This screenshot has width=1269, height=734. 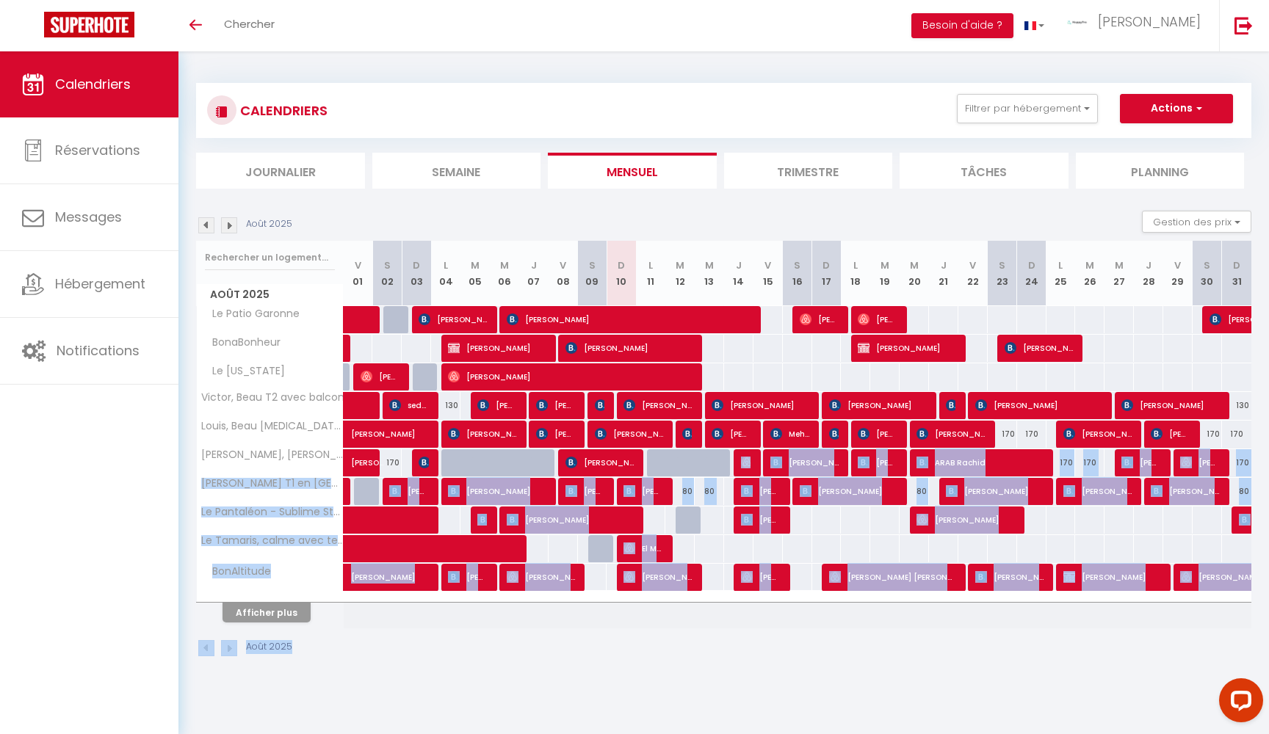 I want to click on span: Chercher, so click(x=249, y=24).